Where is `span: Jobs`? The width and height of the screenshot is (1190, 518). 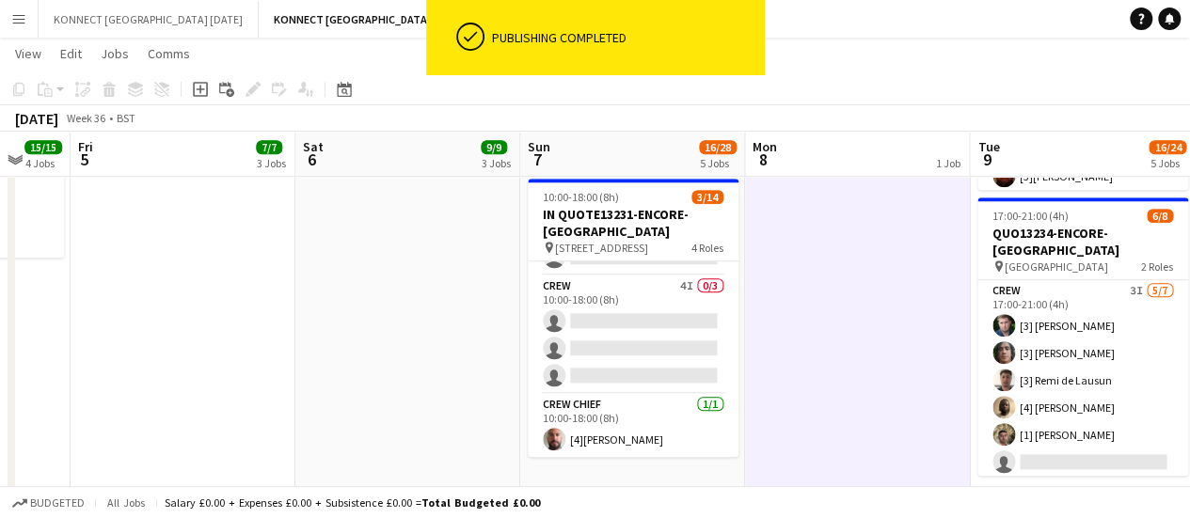 span: Jobs is located at coordinates (115, 54).